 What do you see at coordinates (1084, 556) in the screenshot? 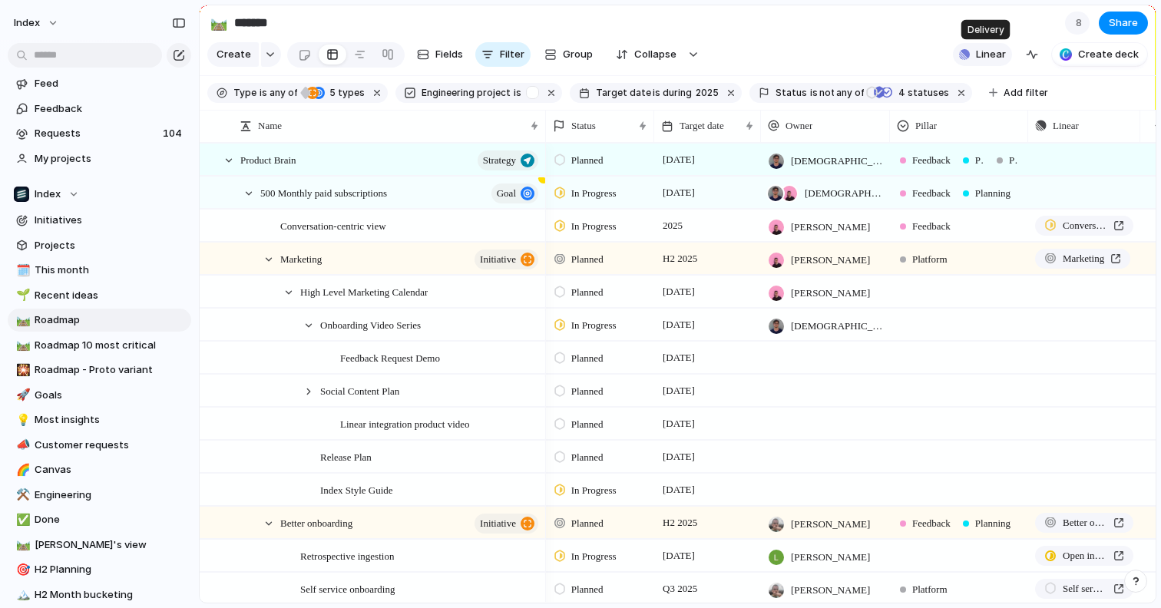
I see `a: Open inLinear` at bounding box center [1084, 556].